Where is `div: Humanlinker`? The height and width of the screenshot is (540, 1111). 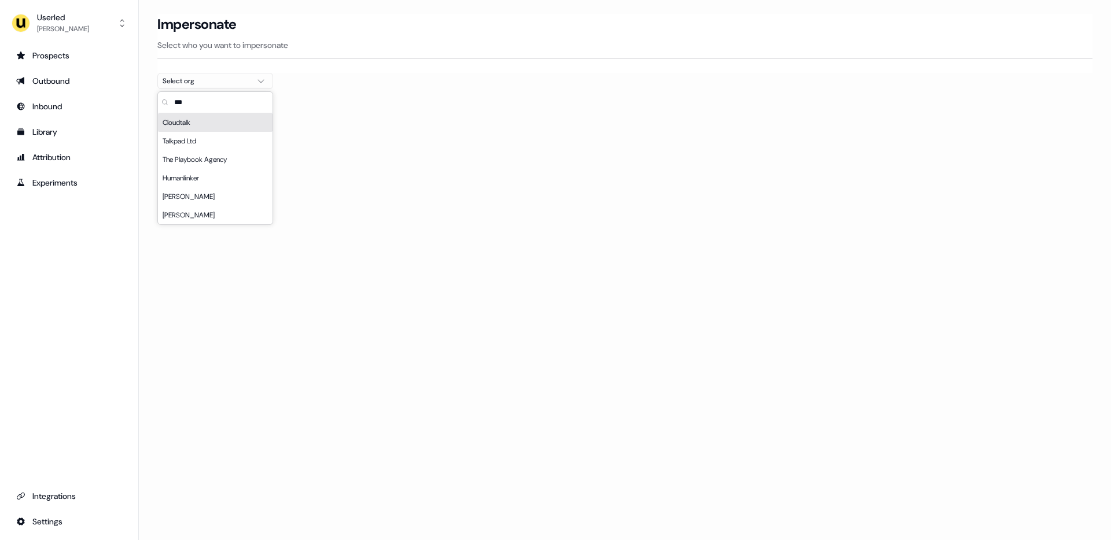 div: Humanlinker is located at coordinates (215, 178).